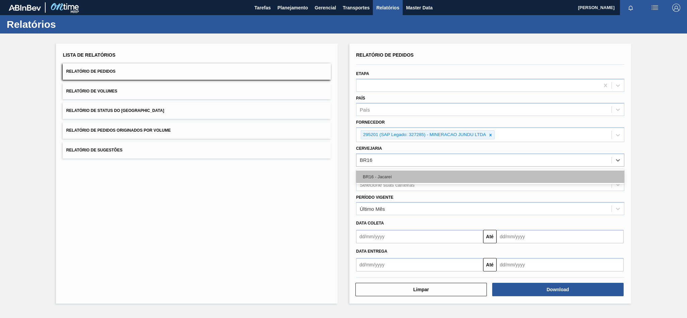 The image size is (687, 318). I want to click on span: Relatório de Volumes, so click(92, 91).